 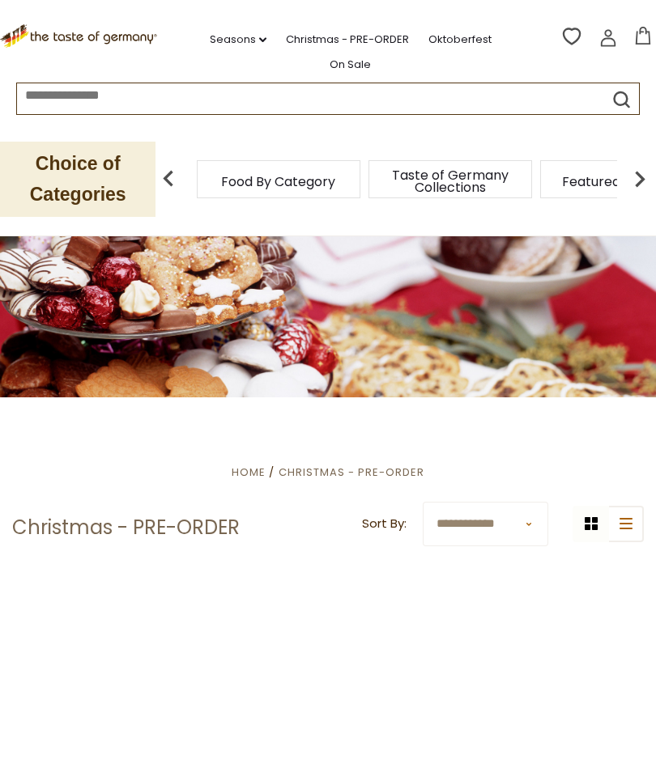 I want to click on a: On Sale, so click(x=350, y=65).